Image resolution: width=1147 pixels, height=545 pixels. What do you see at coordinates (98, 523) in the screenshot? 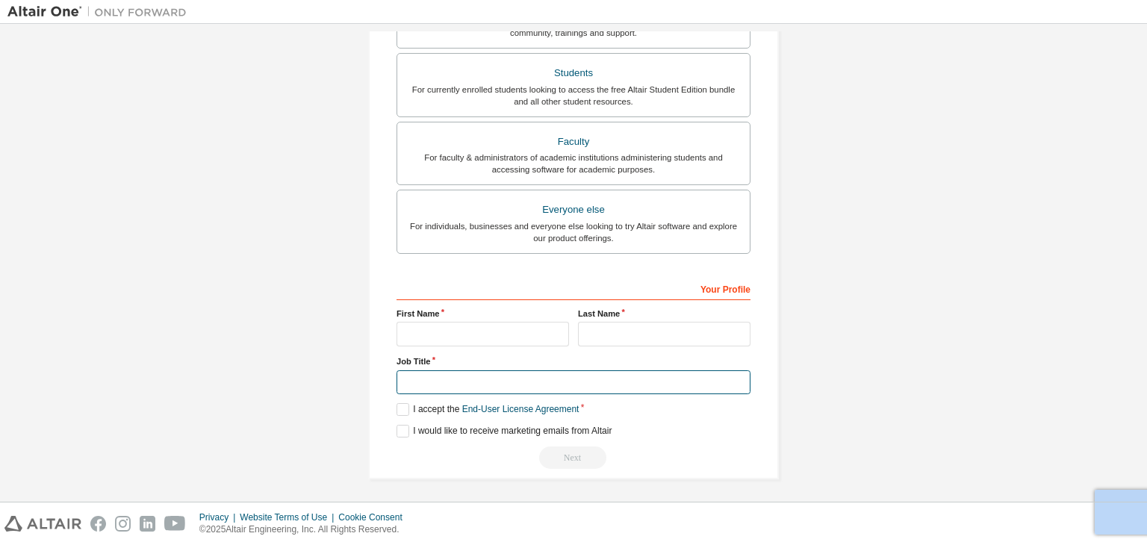
I see `img: facebook.svg` at bounding box center [98, 523].